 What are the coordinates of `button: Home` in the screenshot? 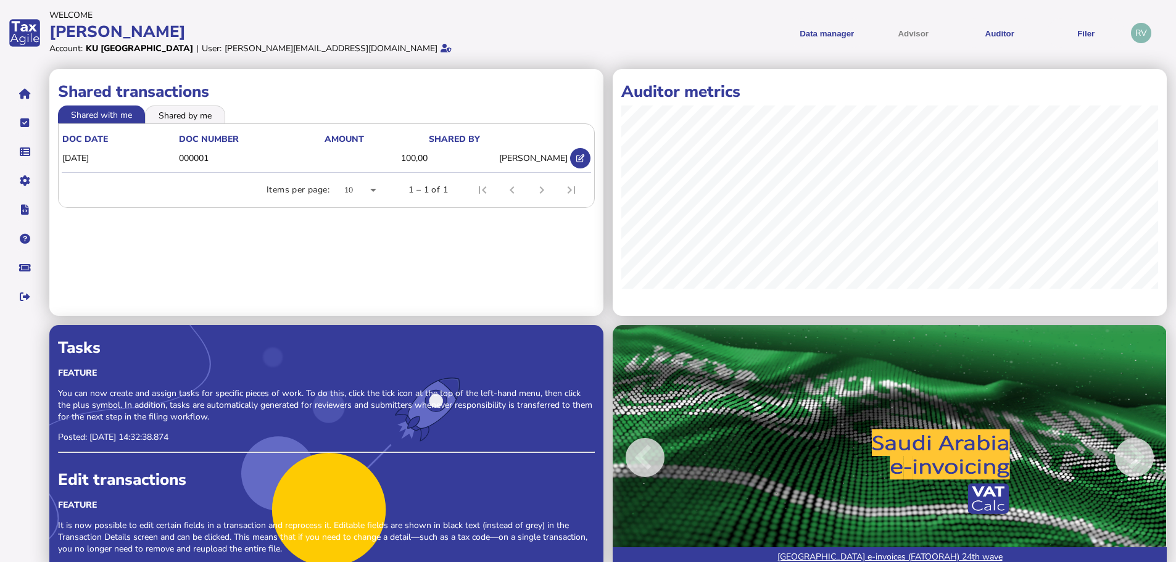 It's located at (25, 94).